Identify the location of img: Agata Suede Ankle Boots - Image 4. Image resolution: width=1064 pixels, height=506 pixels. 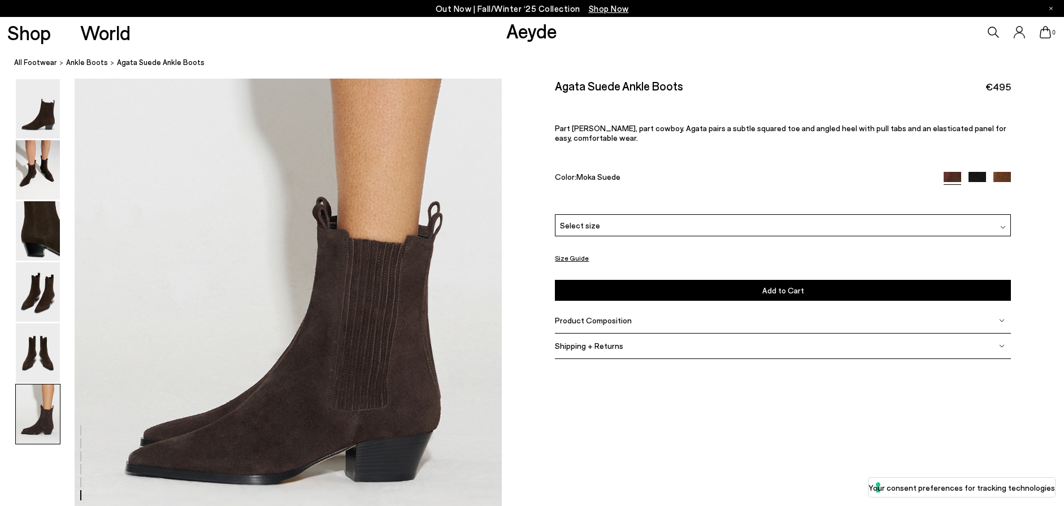
(38, 292).